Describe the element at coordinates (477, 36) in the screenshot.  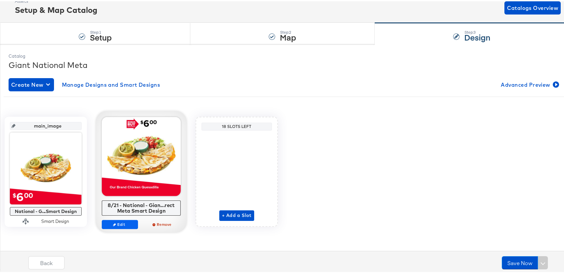
I see `strong: Design` at that location.